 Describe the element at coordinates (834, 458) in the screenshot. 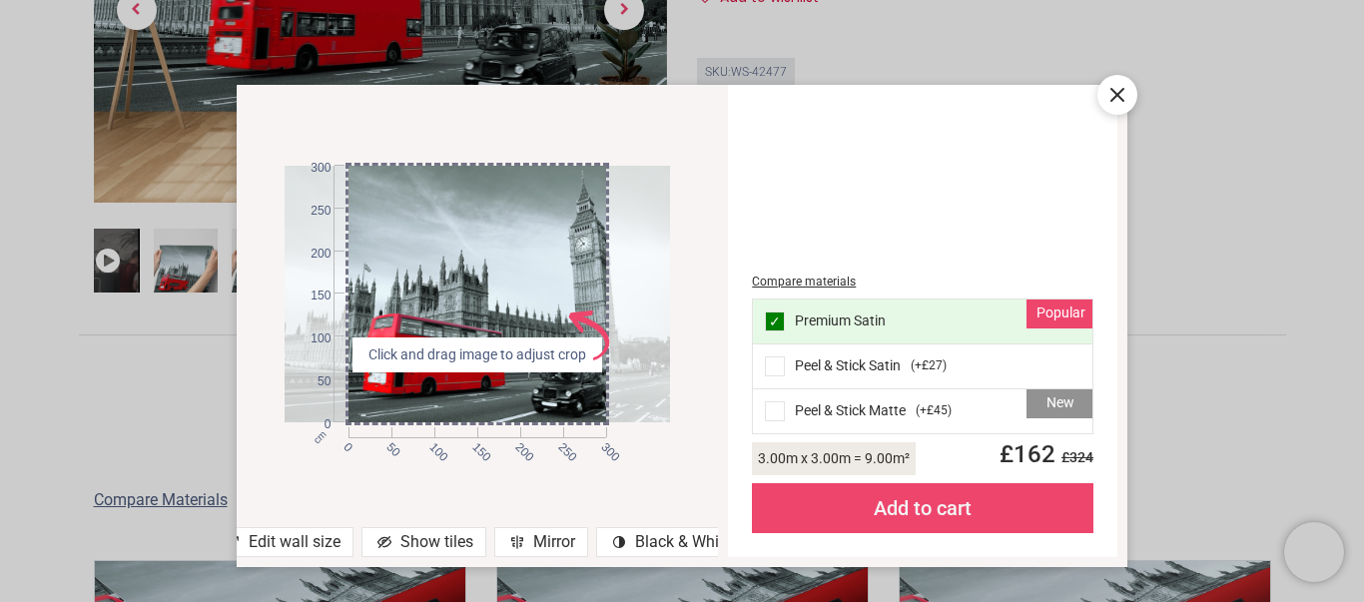

I see `div: 3.00 m x 3.00 m = 9.00 m²` at that location.